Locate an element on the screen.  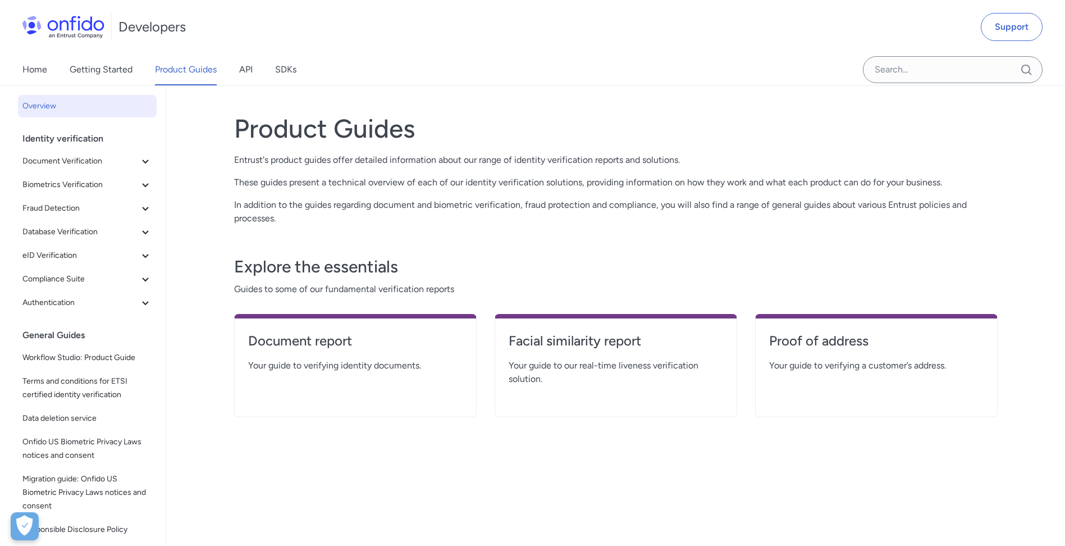
p: In addition to the guides regarding document and biometric verification, fraud protection and com... is located at coordinates (616, 212).